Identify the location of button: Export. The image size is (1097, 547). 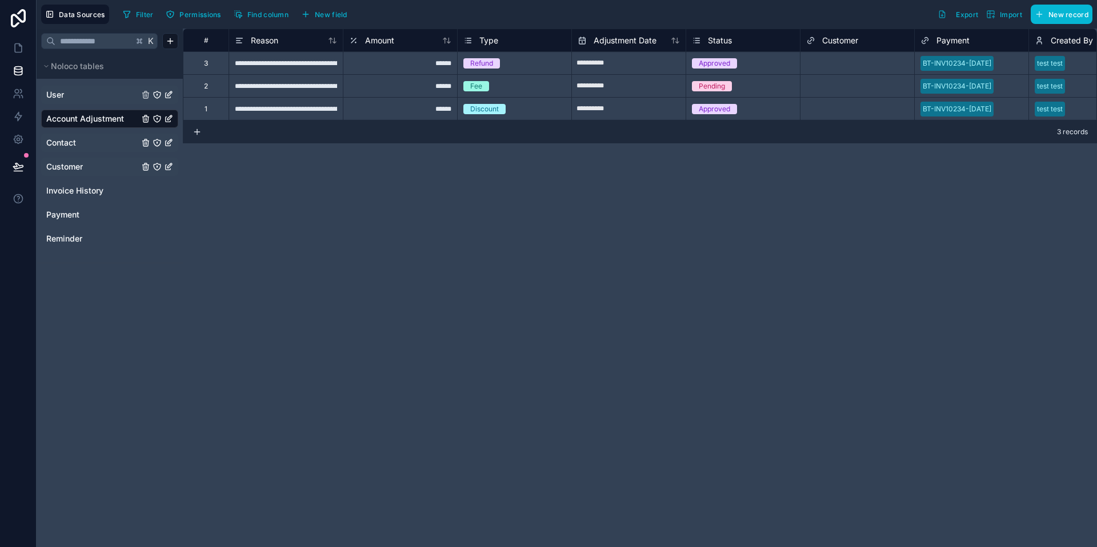
(958, 14).